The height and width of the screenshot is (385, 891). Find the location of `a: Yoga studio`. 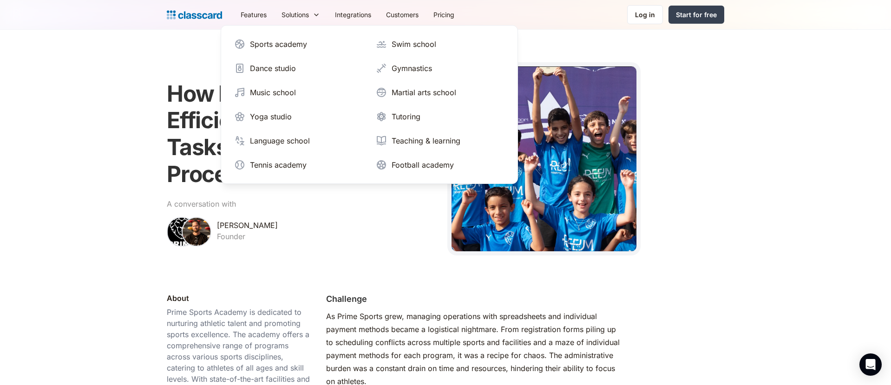

a: Yoga studio is located at coordinates (298, 117).